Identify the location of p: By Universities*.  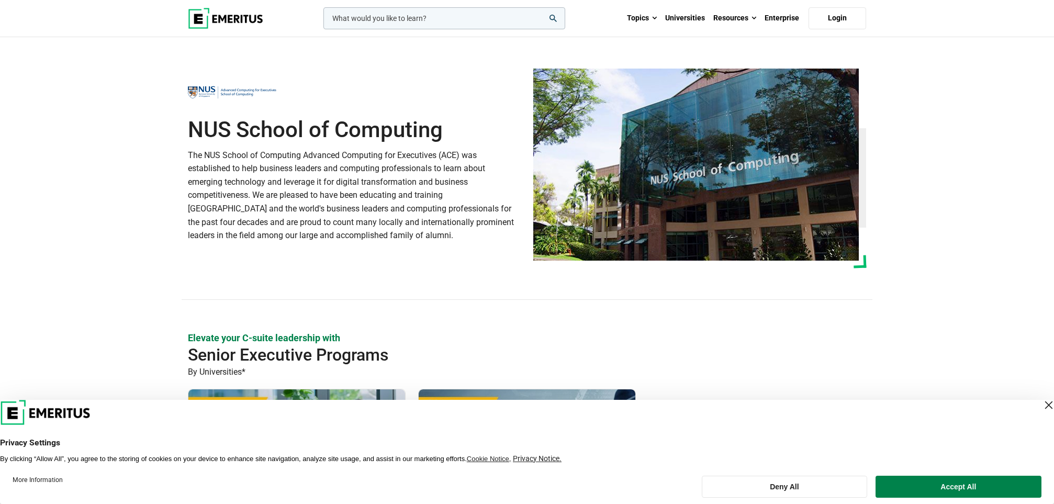
(527, 372).